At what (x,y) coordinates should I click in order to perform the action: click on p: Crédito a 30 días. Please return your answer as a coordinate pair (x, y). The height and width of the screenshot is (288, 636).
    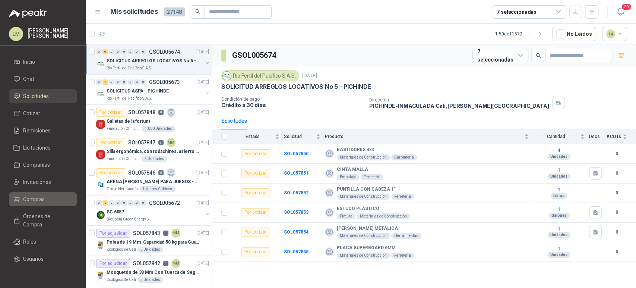
    Looking at the image, I should click on (292, 105).